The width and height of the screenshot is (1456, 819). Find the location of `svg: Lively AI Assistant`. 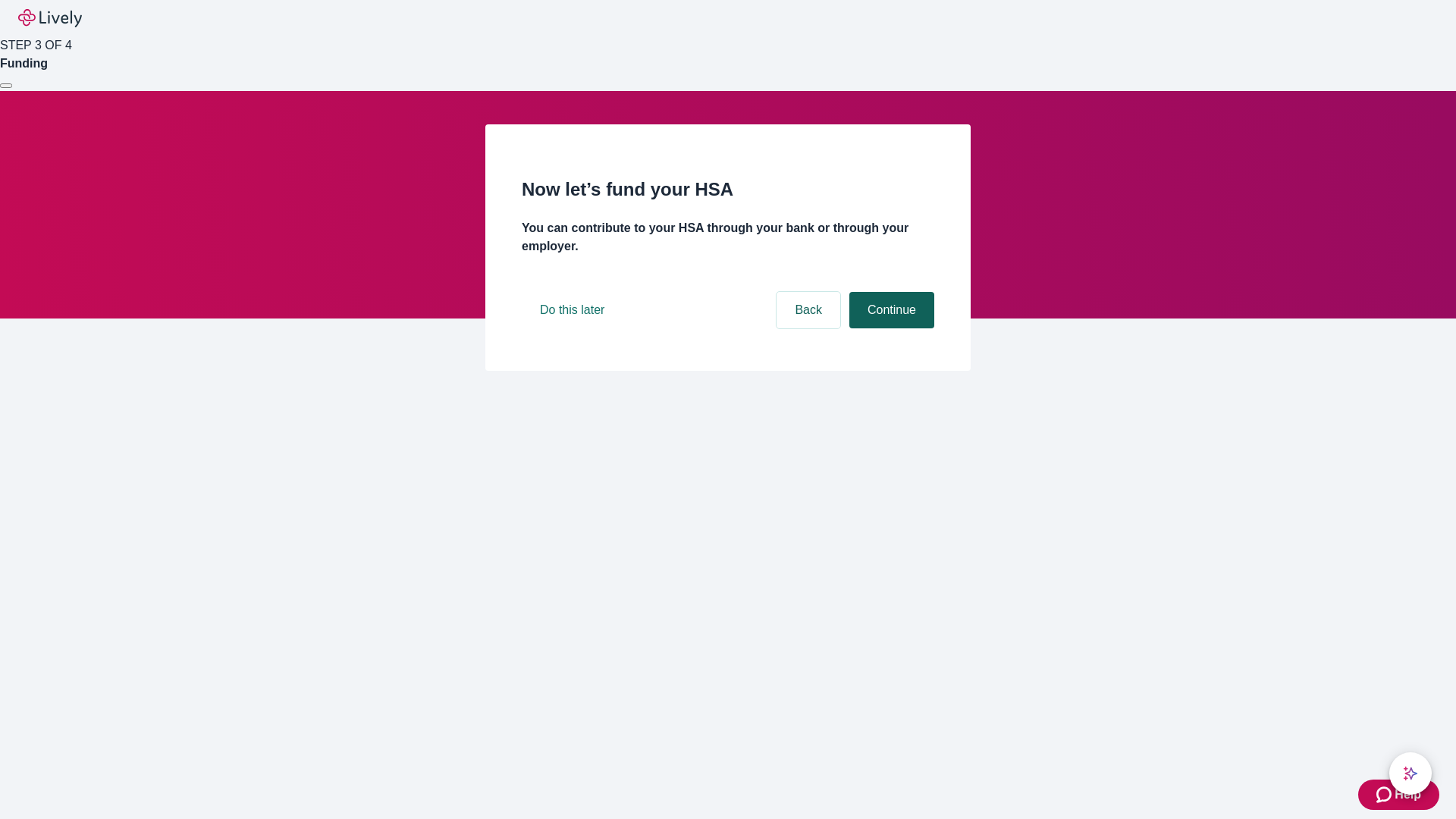

svg: Lively AI Assistant is located at coordinates (1410, 773).